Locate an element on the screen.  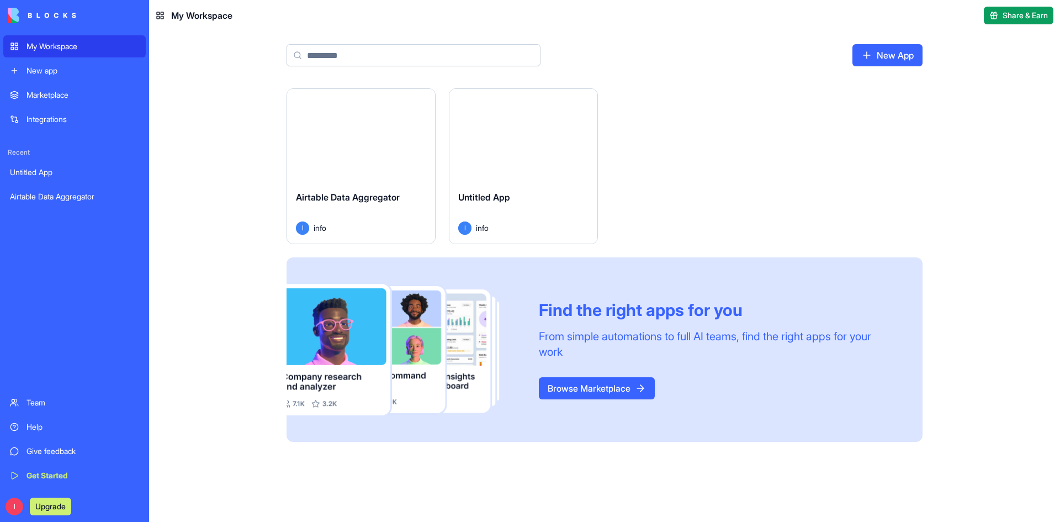
span: My Workspace is located at coordinates (201, 15).